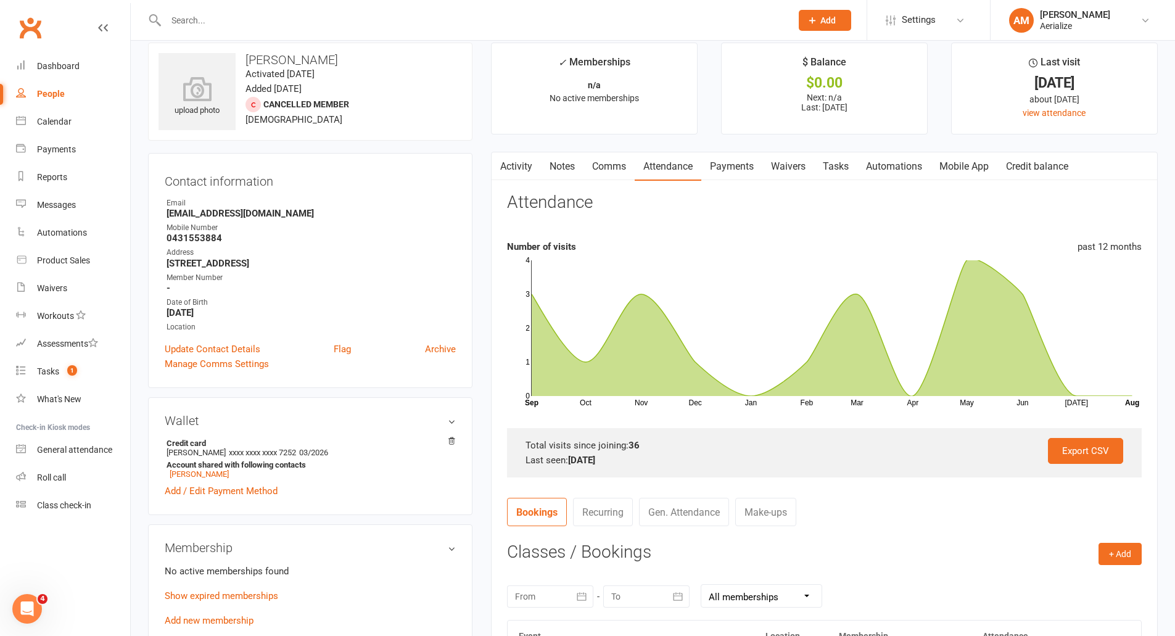  What do you see at coordinates (73, 205) in the screenshot?
I see `a: Messages` at bounding box center [73, 205].